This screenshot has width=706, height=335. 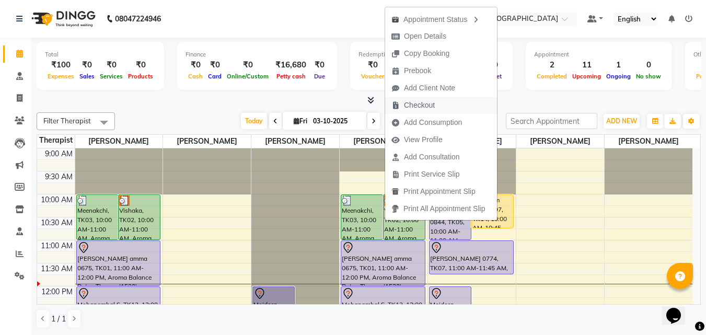 What do you see at coordinates (215, 76) in the screenshot?
I see `span: Card` at bounding box center [215, 76].